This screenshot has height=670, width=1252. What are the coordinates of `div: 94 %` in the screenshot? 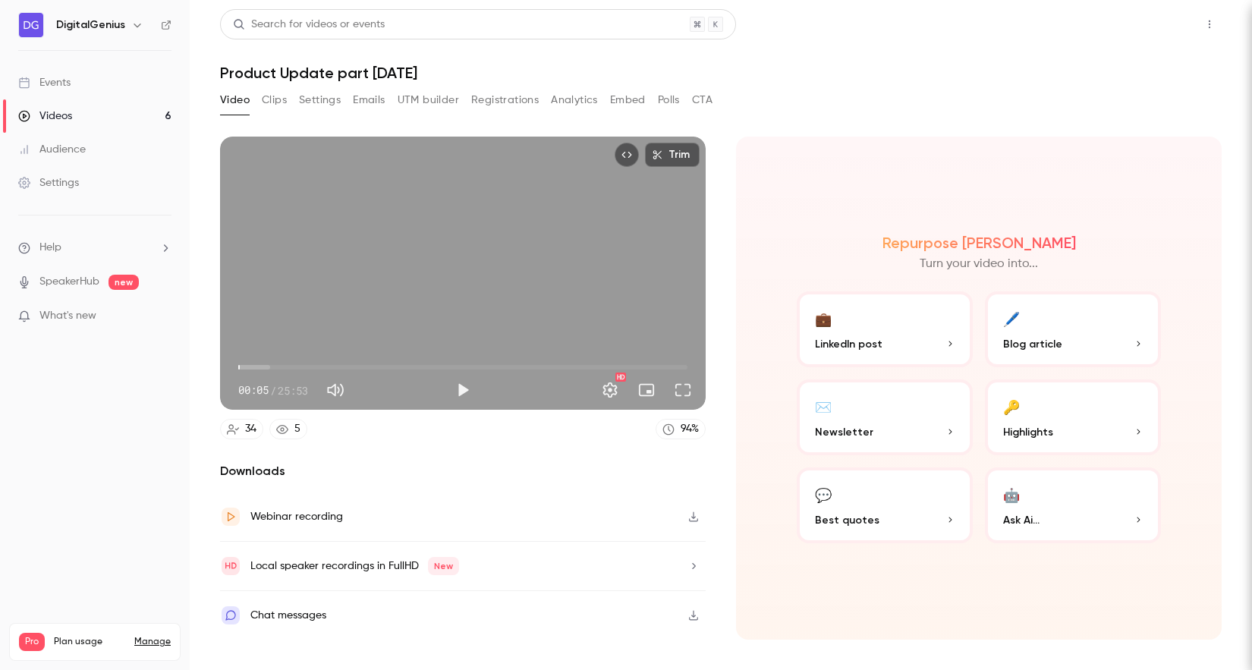 It's located at (690, 429).